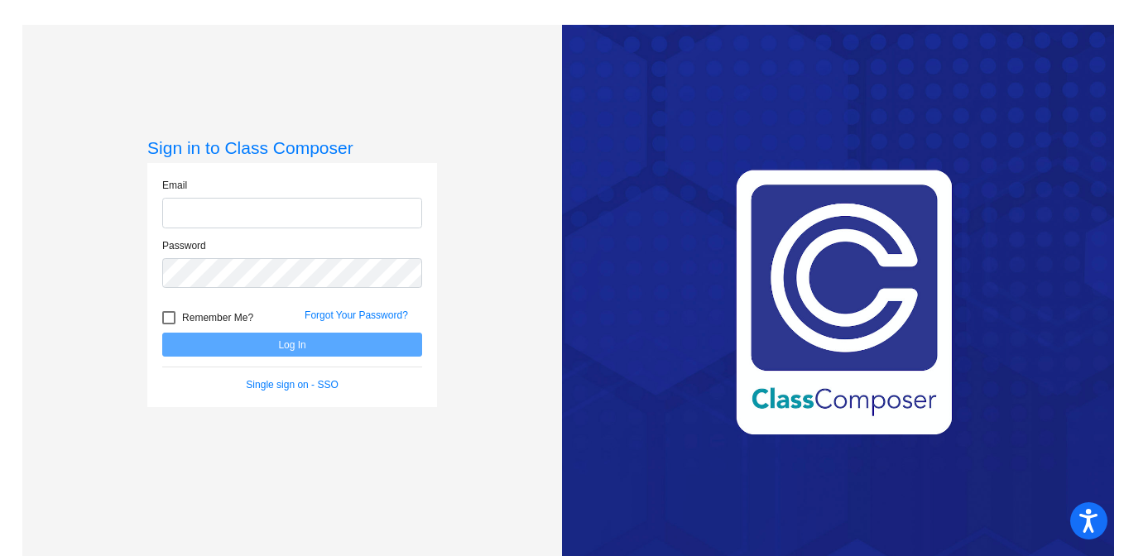 The image size is (1124, 556). I want to click on label: Password, so click(184, 246).